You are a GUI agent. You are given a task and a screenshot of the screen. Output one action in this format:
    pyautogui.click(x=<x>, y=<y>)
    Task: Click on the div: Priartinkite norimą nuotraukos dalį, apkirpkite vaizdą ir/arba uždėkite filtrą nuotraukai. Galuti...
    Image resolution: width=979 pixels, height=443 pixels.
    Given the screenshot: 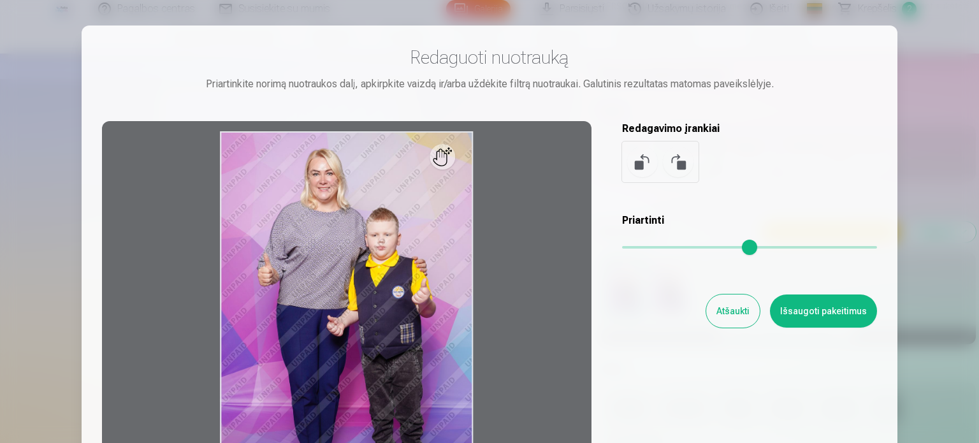 What is the action you would take?
    pyautogui.click(x=490, y=84)
    